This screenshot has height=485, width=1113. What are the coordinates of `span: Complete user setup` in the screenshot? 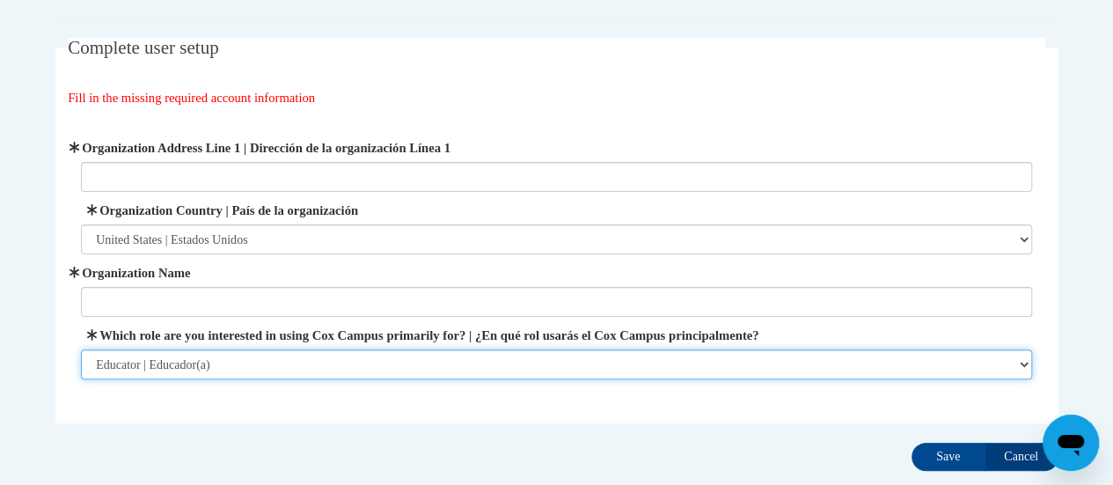 It's located at (143, 48).